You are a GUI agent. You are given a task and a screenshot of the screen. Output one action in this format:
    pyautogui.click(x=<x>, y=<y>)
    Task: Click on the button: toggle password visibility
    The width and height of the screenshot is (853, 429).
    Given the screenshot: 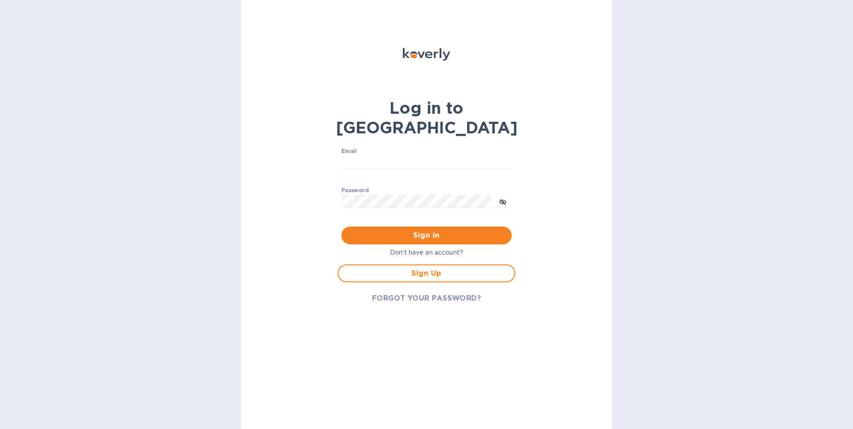 What is the action you would take?
    pyautogui.click(x=503, y=201)
    